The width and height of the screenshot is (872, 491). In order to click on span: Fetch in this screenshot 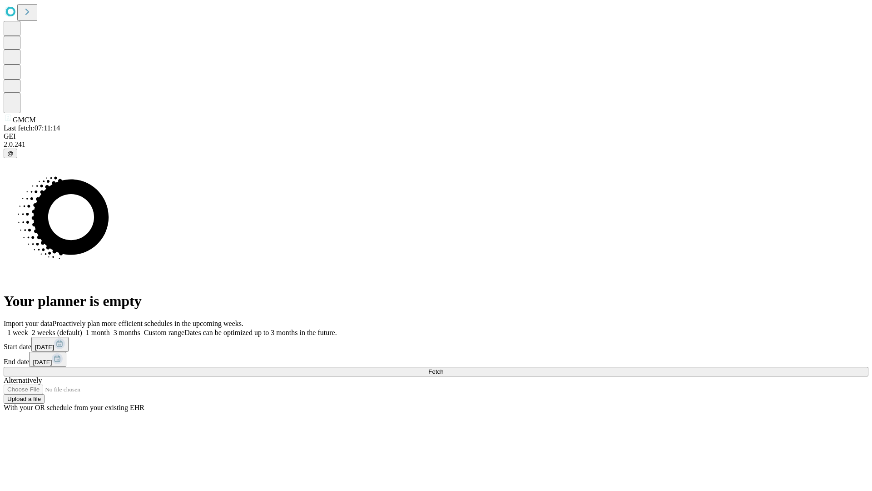, I will do `click(436, 371)`.